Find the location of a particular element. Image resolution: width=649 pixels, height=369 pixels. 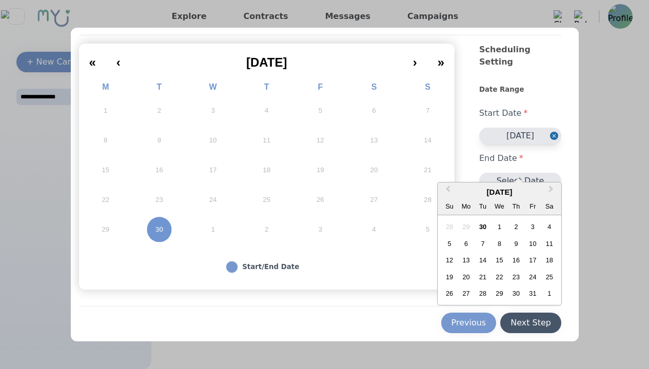

button: September 9, 2025 is located at coordinates (159, 141).